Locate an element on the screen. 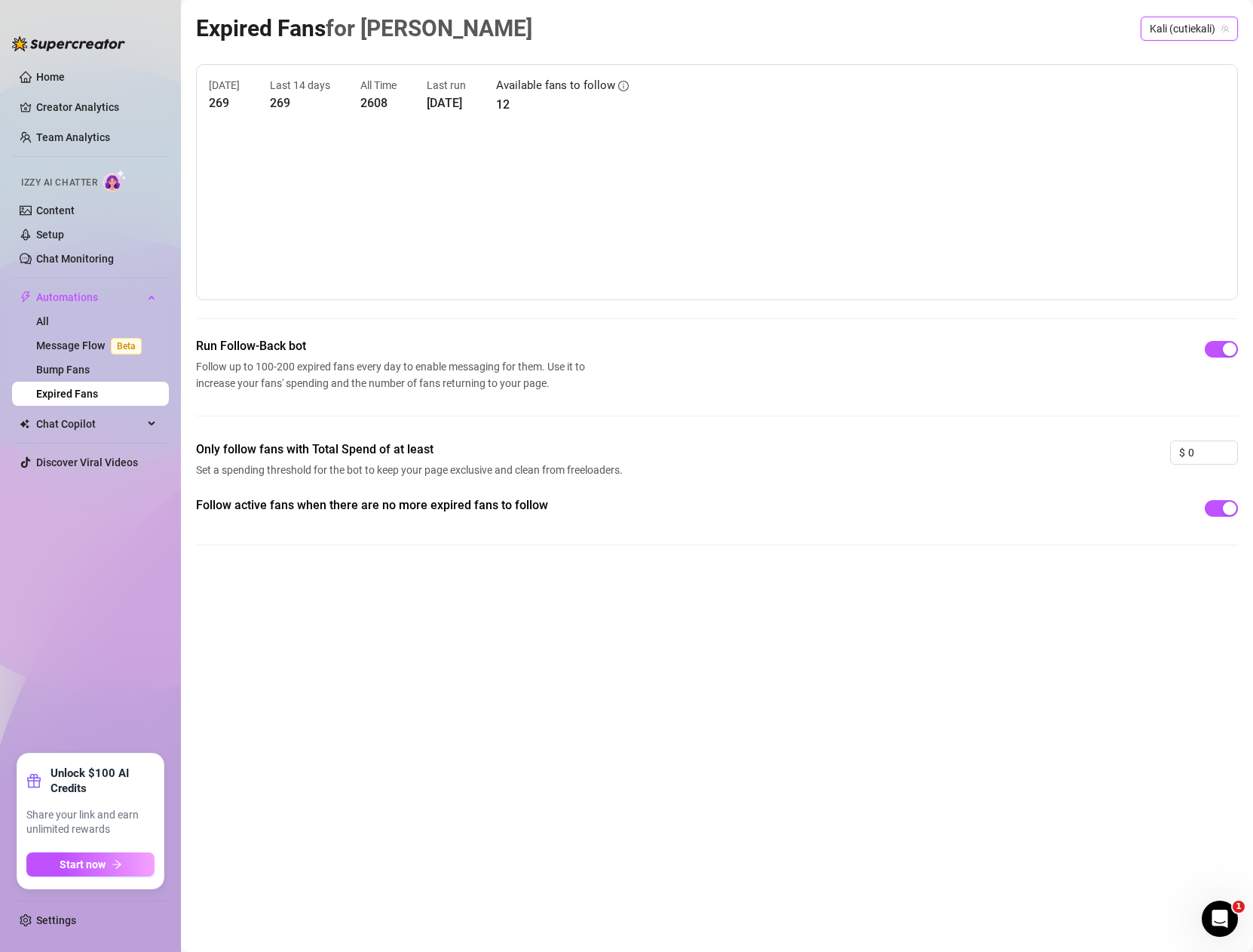  article: Last run is located at coordinates (447, 85).